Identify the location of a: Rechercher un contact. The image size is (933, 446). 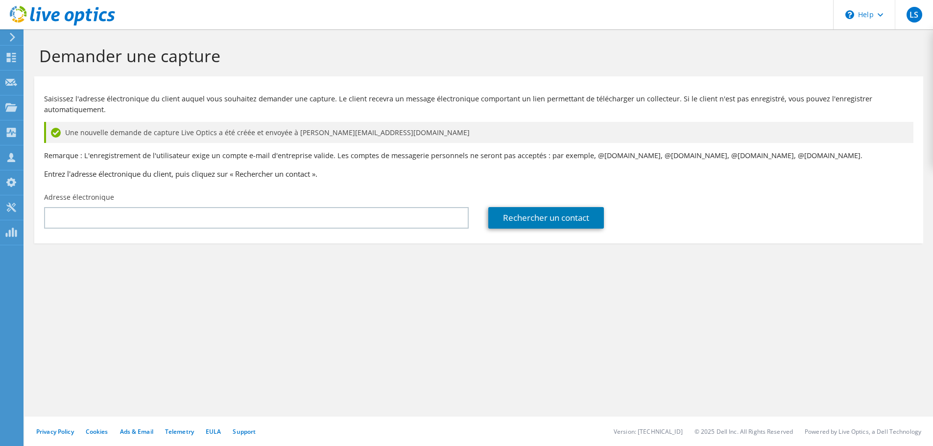
(546, 218).